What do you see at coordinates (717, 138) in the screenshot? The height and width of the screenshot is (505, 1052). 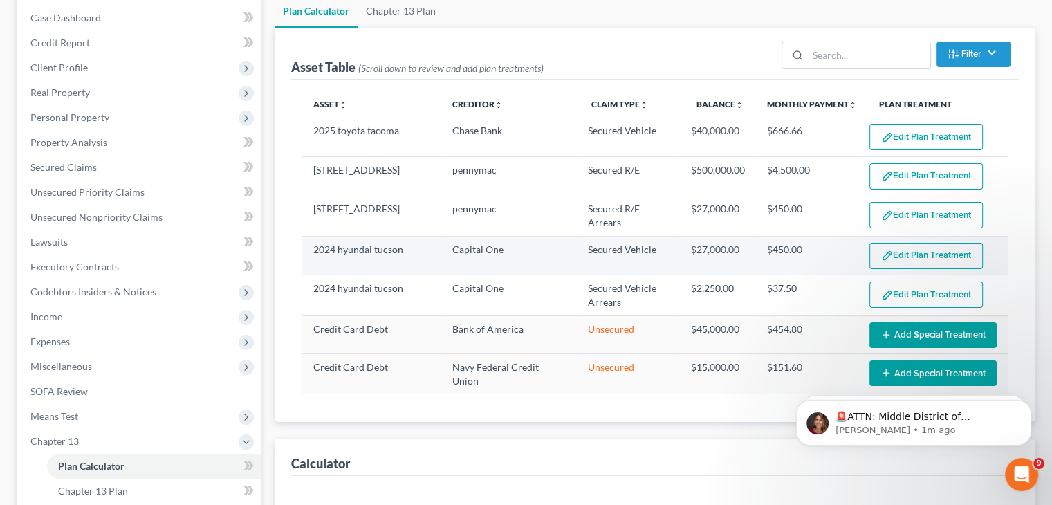 I see `td: $40,000.00` at bounding box center [717, 138].